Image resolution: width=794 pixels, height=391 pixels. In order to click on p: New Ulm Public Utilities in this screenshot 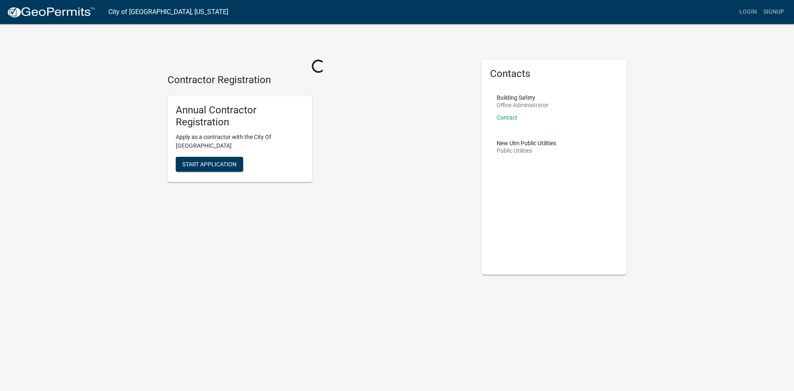, I will do `click(527, 143)`.